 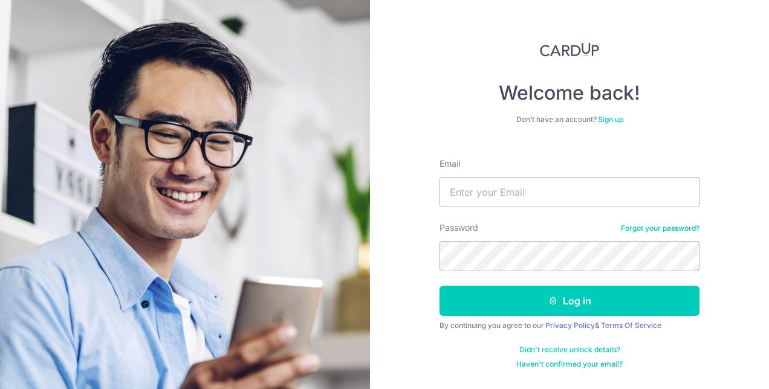 I want to click on a: Haven't confirmed your email?, so click(x=569, y=364).